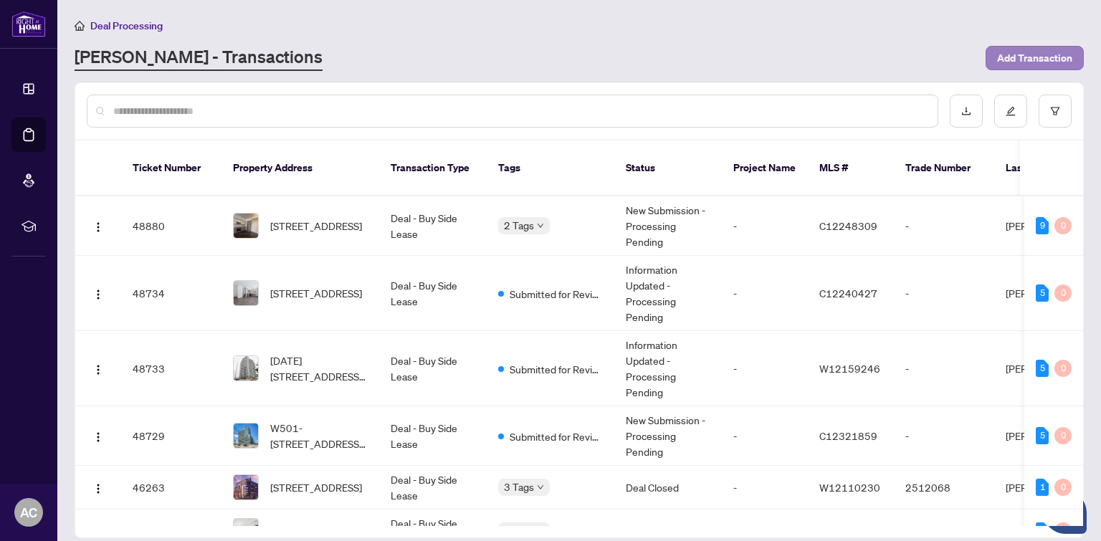 The image size is (1101, 541). I want to click on div: 9, so click(1043, 226).